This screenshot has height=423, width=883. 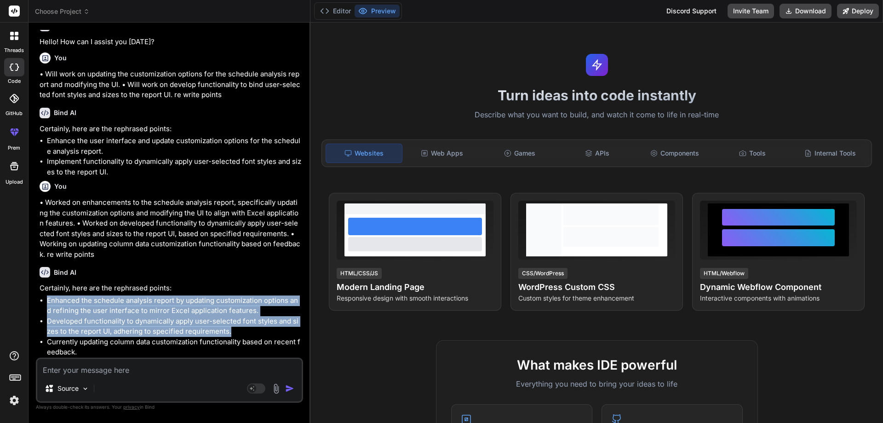 What do you see at coordinates (170, 228) in the screenshot?
I see `p: • Worked on enhancements to the schedule analysis report, specifically updating the customization...` at bounding box center [170, 228].